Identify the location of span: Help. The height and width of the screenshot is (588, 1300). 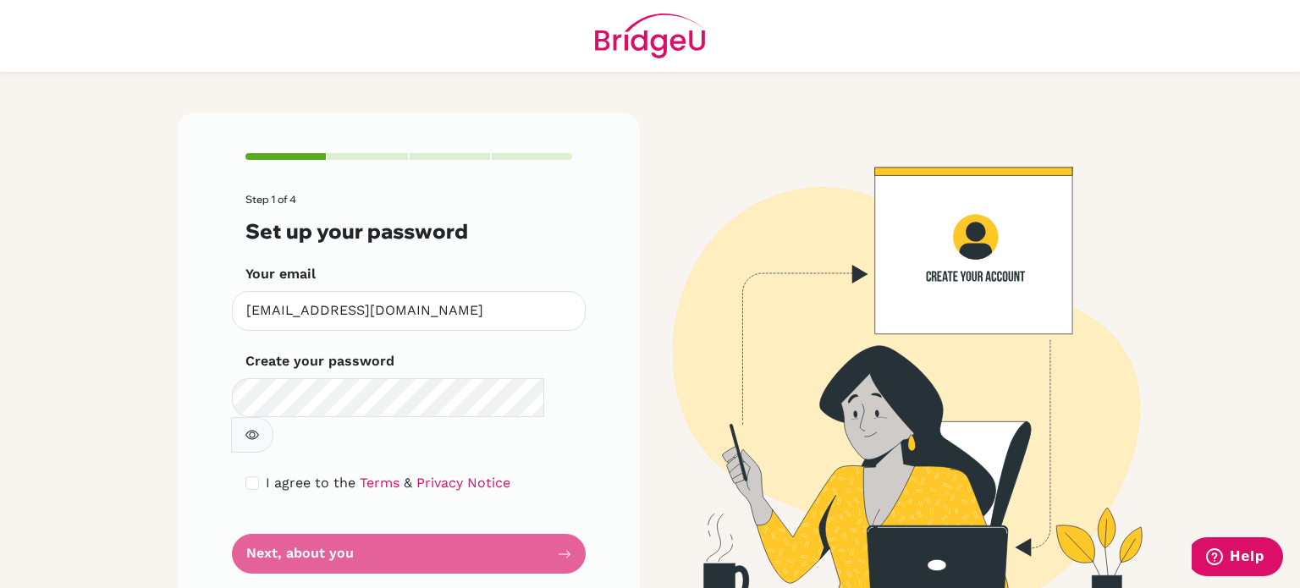
(55, 19).